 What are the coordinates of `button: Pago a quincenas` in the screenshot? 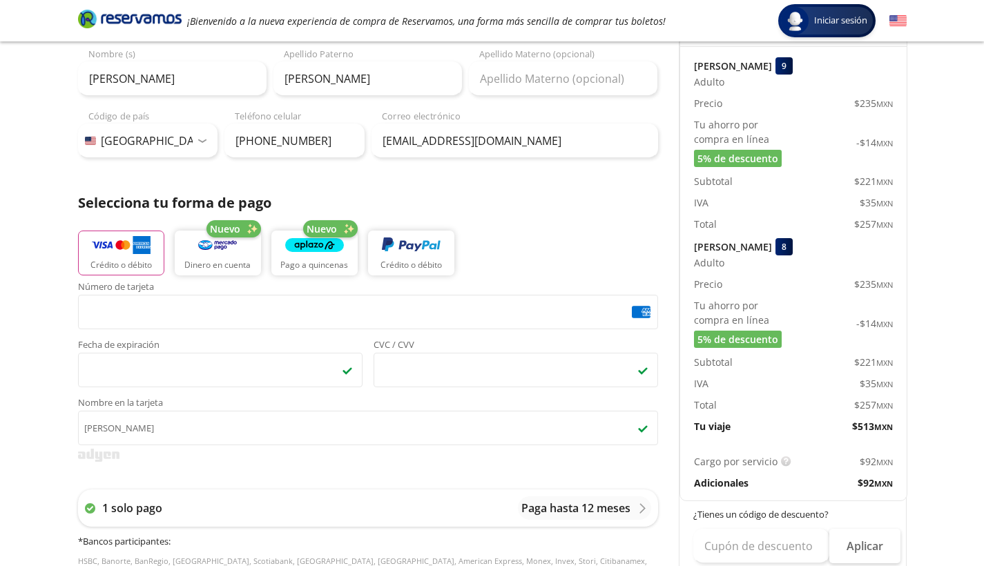 It's located at (314, 253).